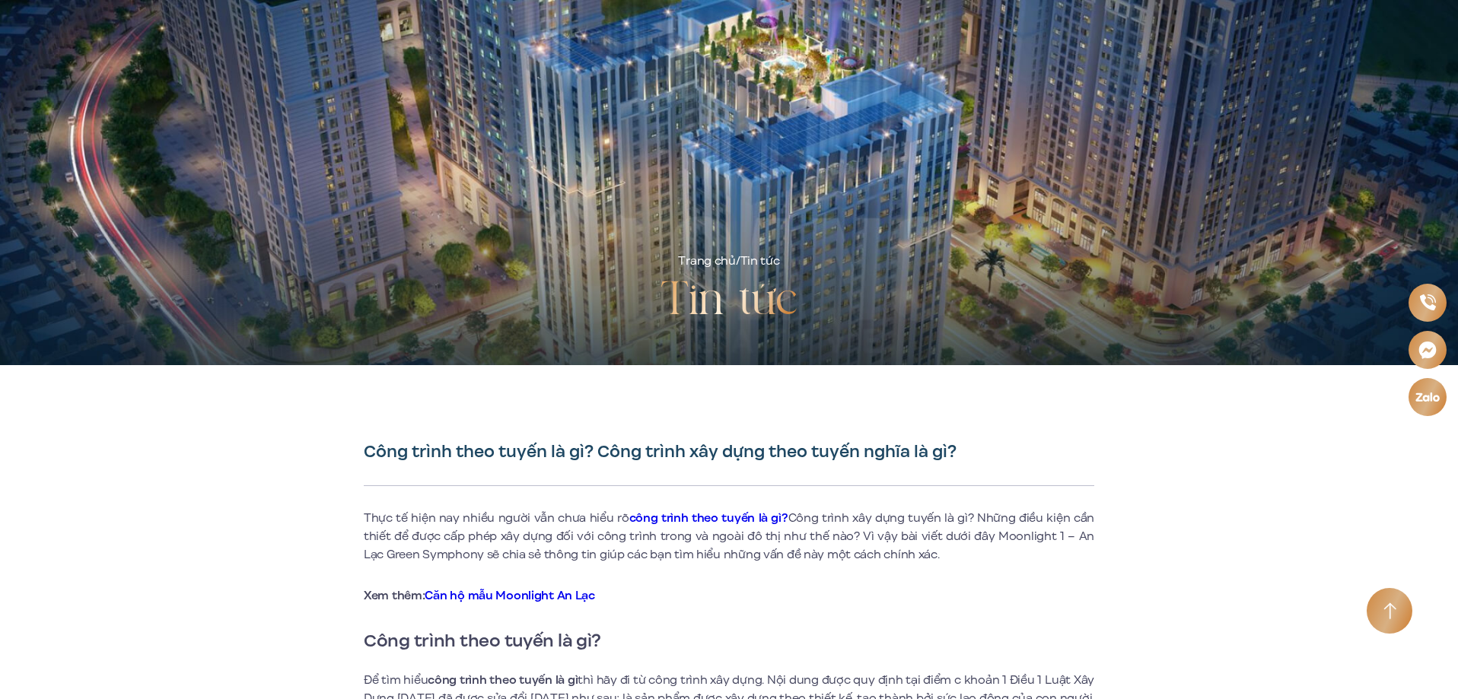  I want to click on a: Căn hộ mẫu Moonlight An Lạc, so click(509, 596).